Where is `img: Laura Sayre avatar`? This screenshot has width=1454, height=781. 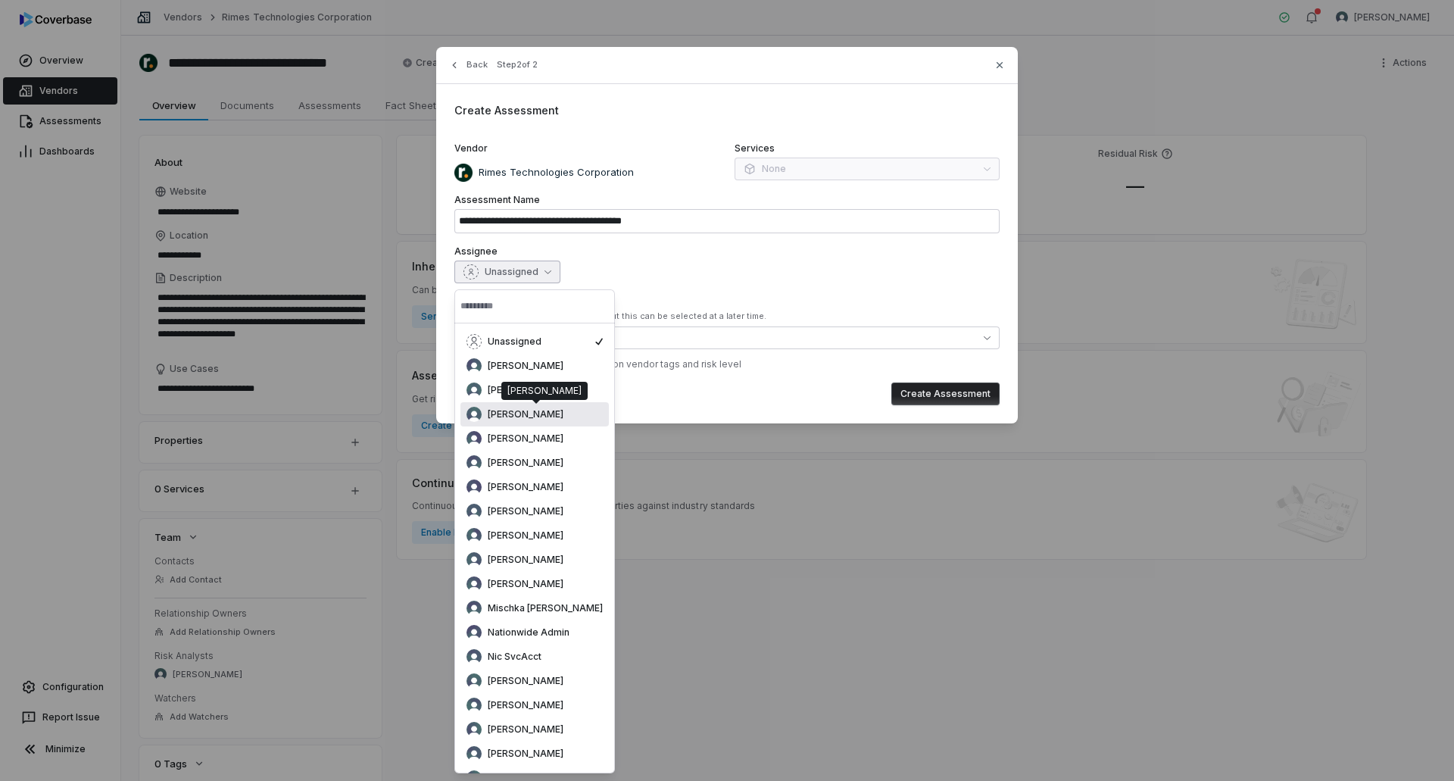
img: Laura Sayre avatar is located at coordinates (474, 511).